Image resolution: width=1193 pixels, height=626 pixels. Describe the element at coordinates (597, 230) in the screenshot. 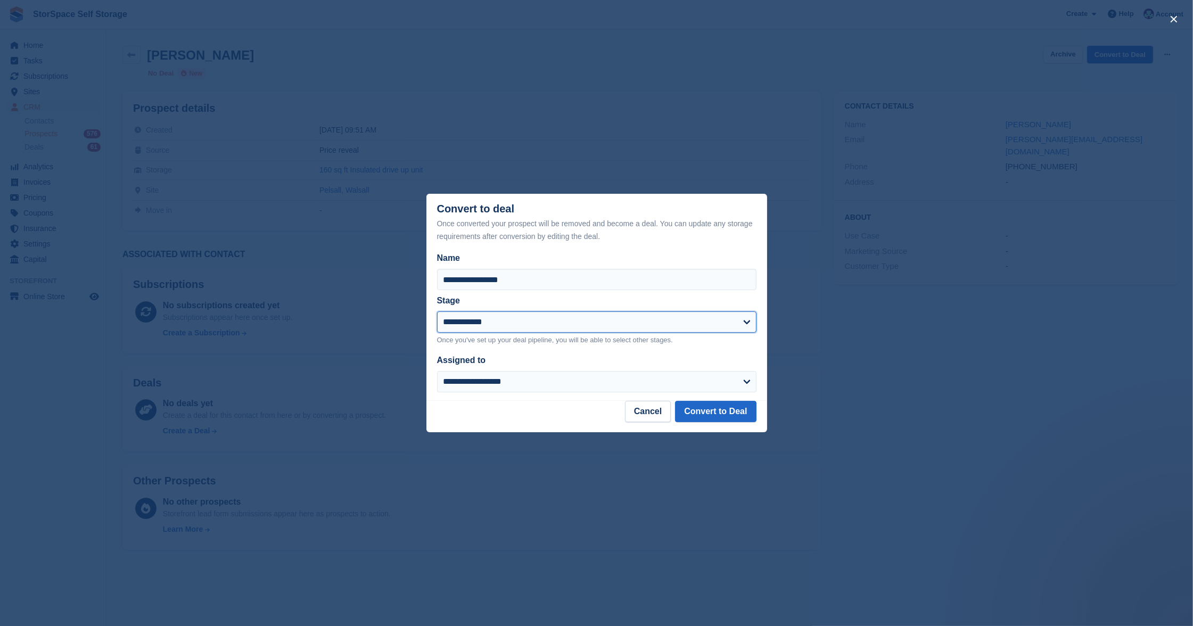

I see `div: Once converted your prospect will be removed and become a deal. You can update any storage requir...` at that location.